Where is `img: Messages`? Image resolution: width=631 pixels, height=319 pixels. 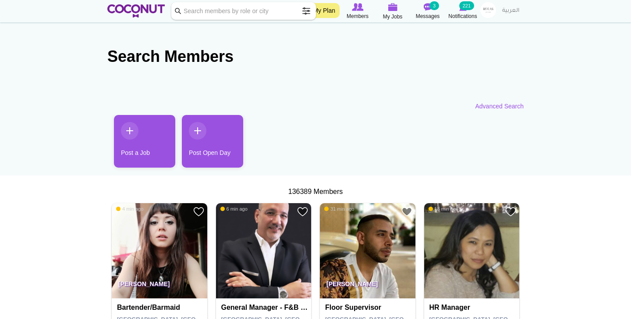
img: Messages is located at coordinates (428, 7).